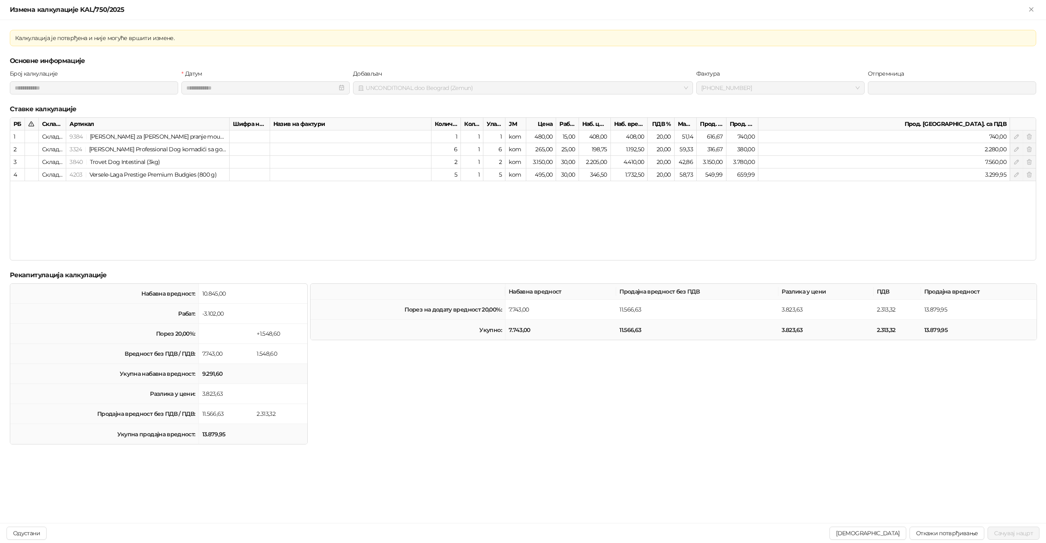  What do you see at coordinates (94, 88) in the screenshot?
I see `input: Број калкулације` at bounding box center [94, 88].